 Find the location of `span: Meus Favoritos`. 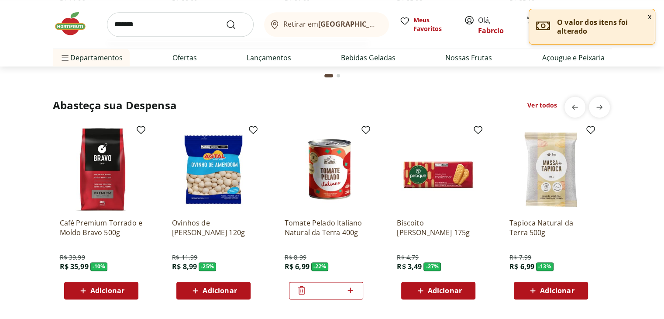

span: Meus Favoritos is located at coordinates (433, 24).